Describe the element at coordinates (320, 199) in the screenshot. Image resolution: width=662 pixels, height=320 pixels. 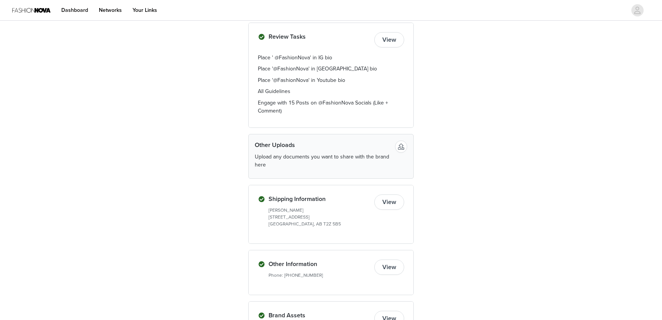
I see `h4: Shipping Information` at that location.